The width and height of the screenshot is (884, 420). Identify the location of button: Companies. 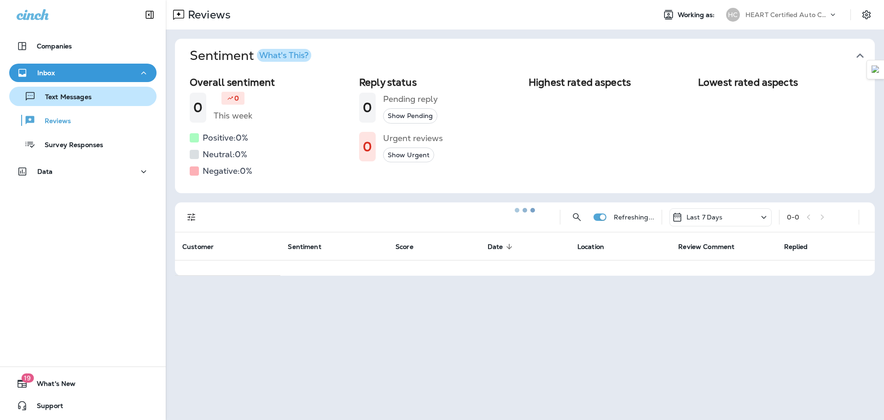
(83, 46).